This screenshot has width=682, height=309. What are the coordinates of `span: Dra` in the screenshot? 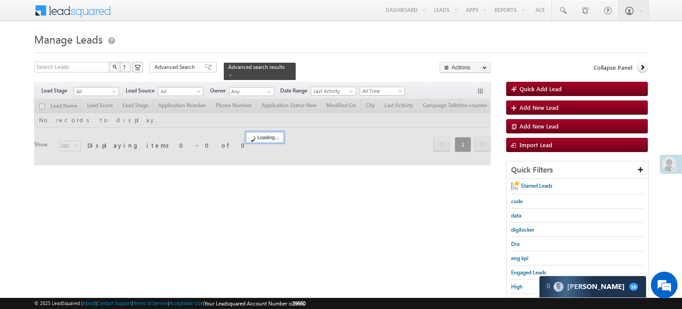 It's located at (515, 243).